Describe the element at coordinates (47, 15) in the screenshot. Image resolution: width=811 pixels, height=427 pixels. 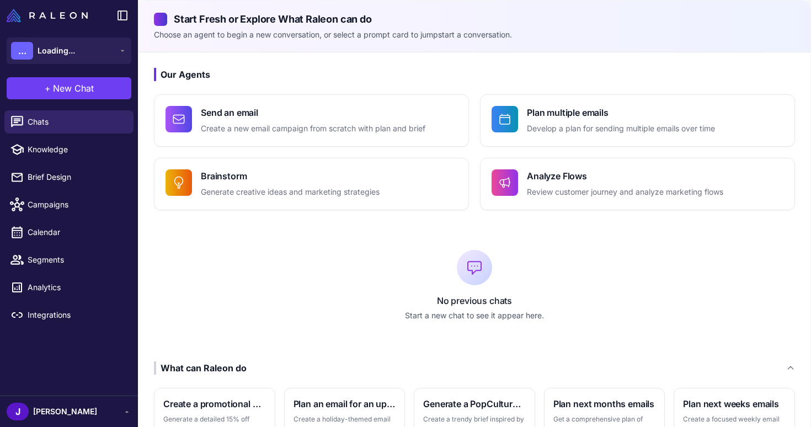
I see `img: Raleon Logo` at that location.